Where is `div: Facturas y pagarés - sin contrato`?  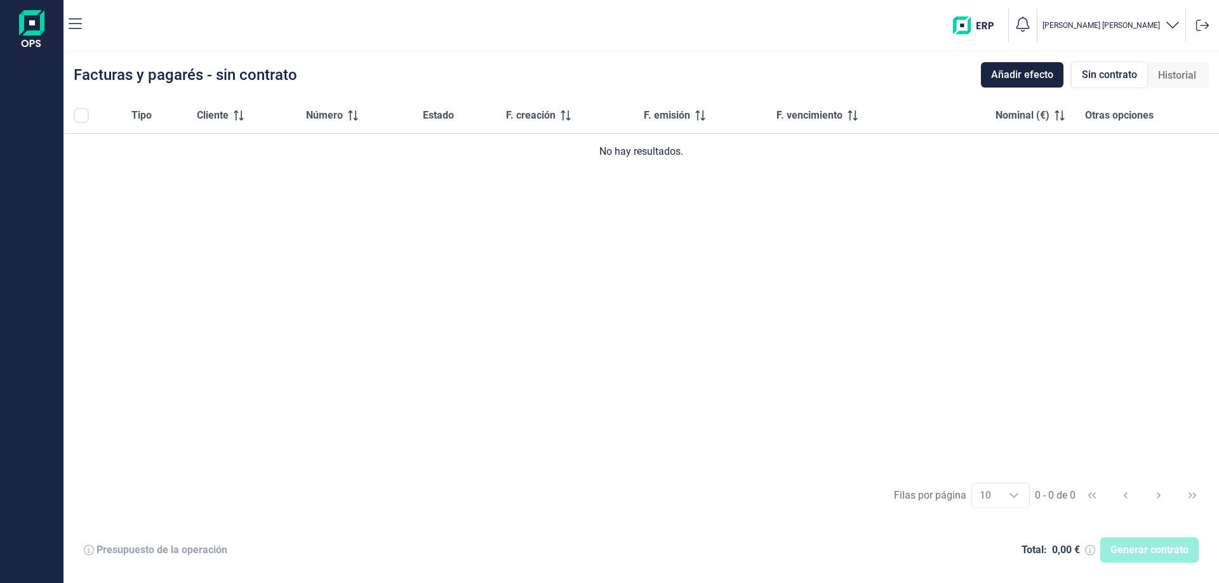 div: Facturas y pagarés - sin contrato is located at coordinates (185, 75).